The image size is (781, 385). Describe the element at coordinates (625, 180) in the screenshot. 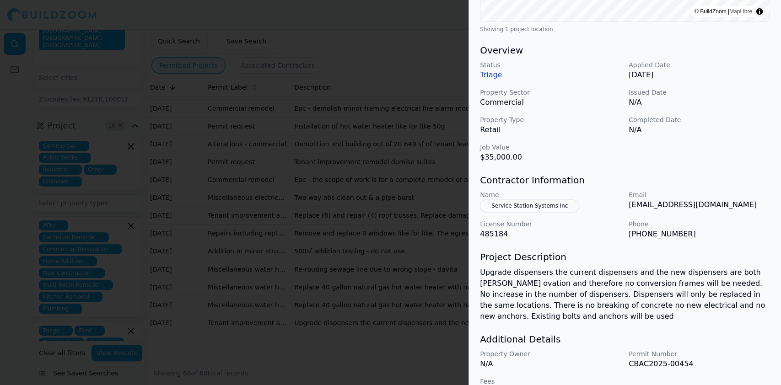

I see `h3: Contractor Information` at that location.